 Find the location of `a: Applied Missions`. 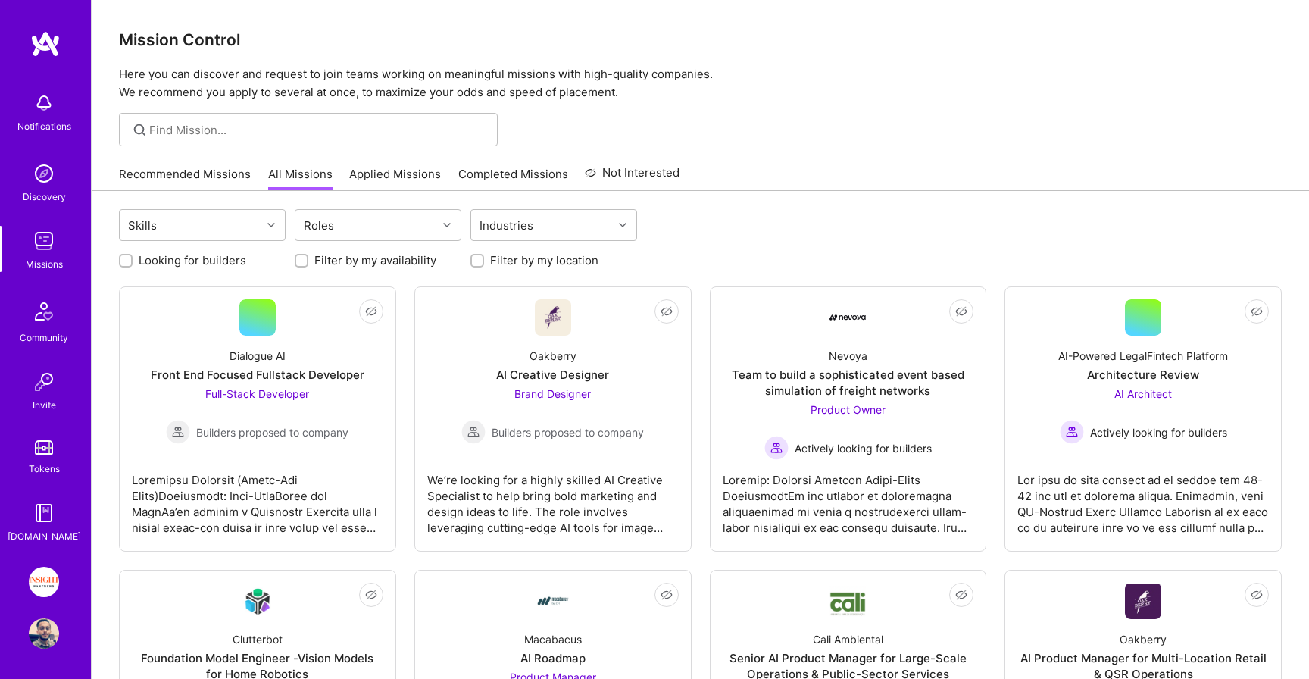

a: Applied Missions is located at coordinates (395, 178).